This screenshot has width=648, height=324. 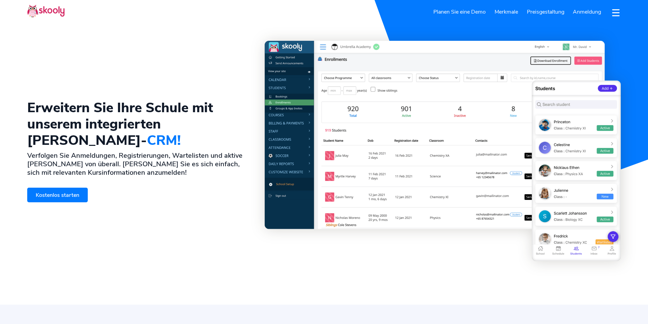 What do you see at coordinates (506, 12) in the screenshot?
I see `a: Merkmale` at bounding box center [506, 12].